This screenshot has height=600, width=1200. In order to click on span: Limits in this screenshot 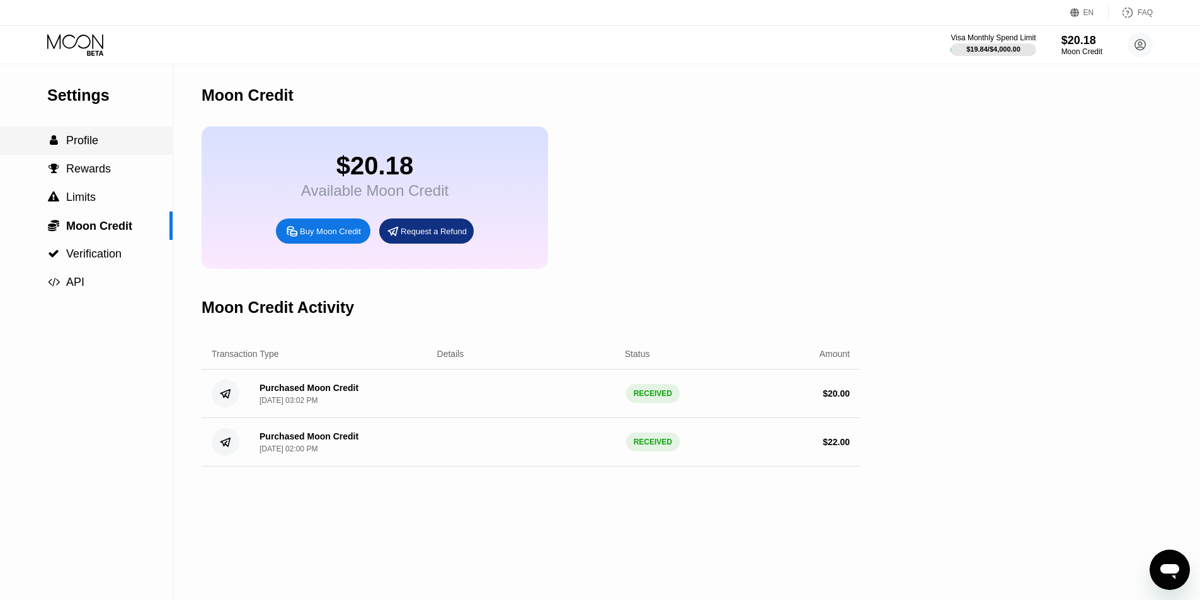, I will do `click(81, 197)`.